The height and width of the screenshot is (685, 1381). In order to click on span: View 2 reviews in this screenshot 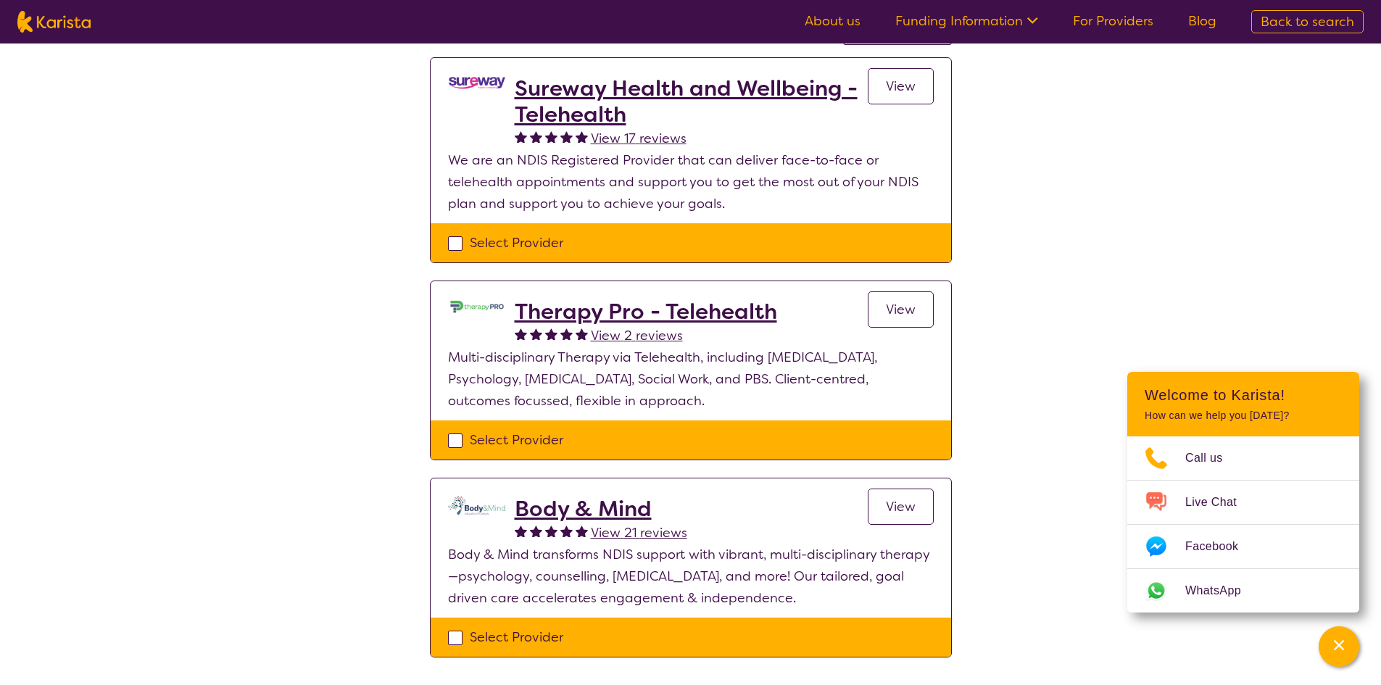, I will do `click(636, 336)`.